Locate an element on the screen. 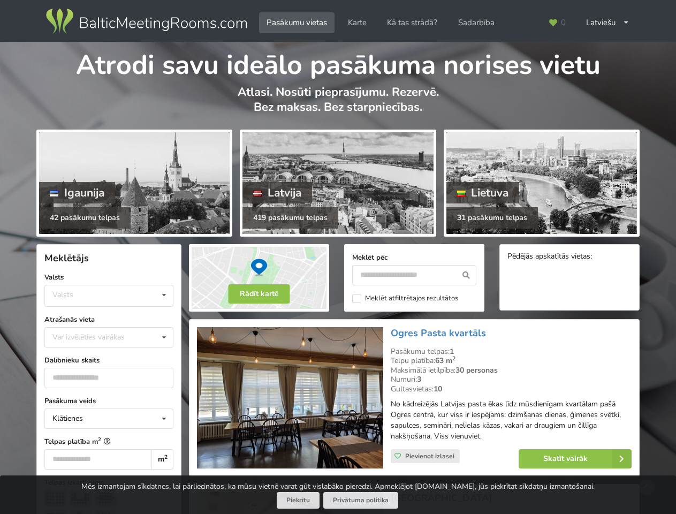 This screenshot has width=676, height=514. a: Kā tas strādā? is located at coordinates (412, 22).